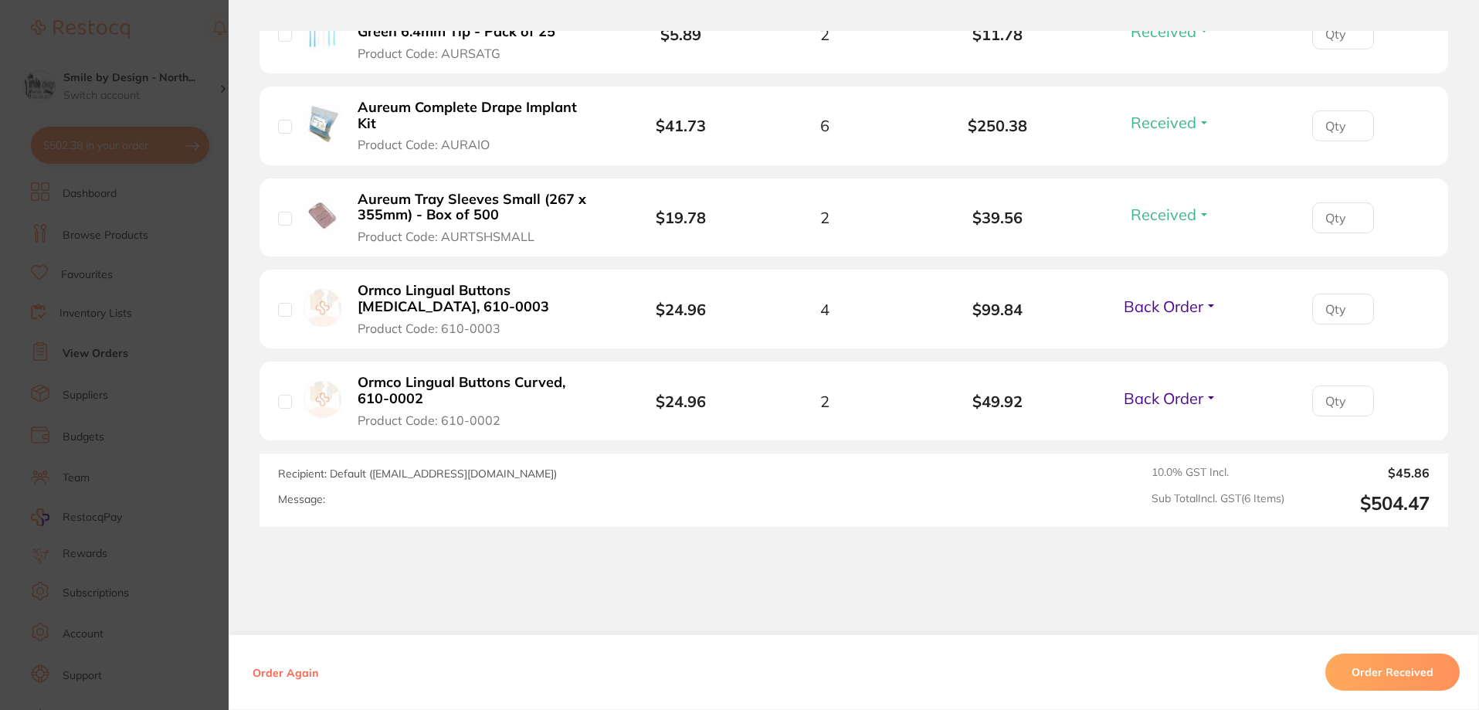 The width and height of the screenshot is (1479, 710). I want to click on img: Aureum Complete Drape Implant Kit, so click(322, 124).